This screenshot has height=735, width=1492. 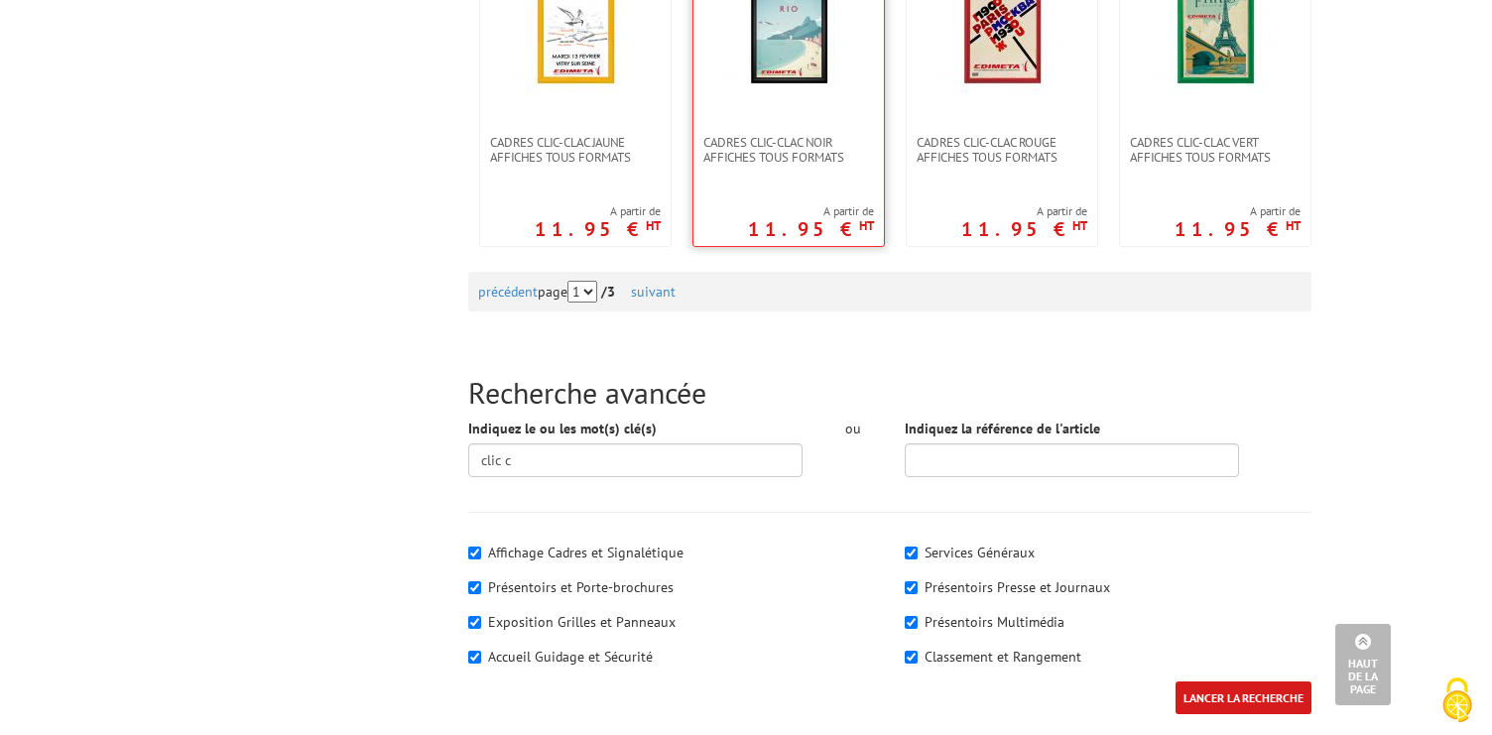 What do you see at coordinates (474, 622) in the screenshot?
I see `input: Exposition Grilles et Panneaux` at bounding box center [474, 622].